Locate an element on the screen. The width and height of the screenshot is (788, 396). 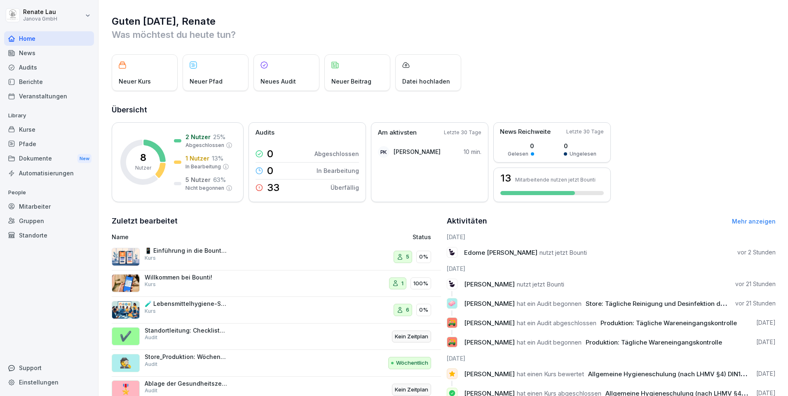
p: 1 Nutzer is located at coordinates (197, 158).